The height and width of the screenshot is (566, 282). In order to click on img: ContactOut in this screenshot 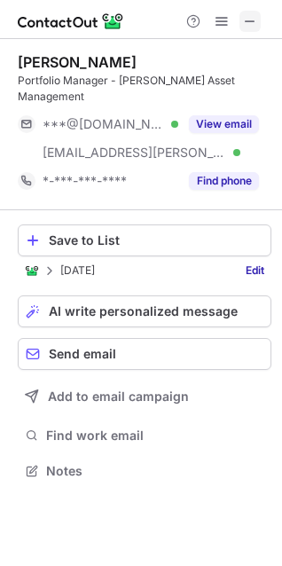, I will do `click(32, 271)`.